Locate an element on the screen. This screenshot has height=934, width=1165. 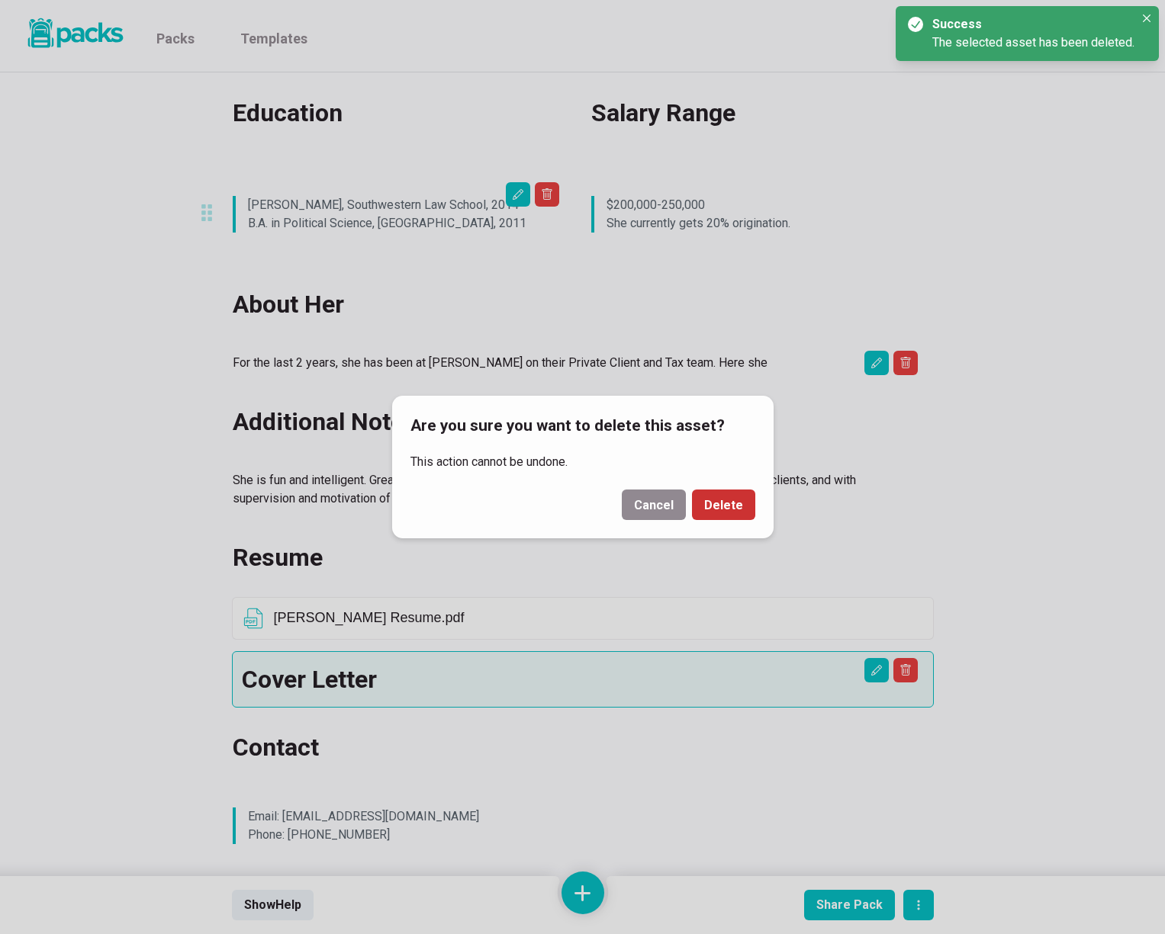
div: This action cannot be undone. is located at coordinates (583, 462).